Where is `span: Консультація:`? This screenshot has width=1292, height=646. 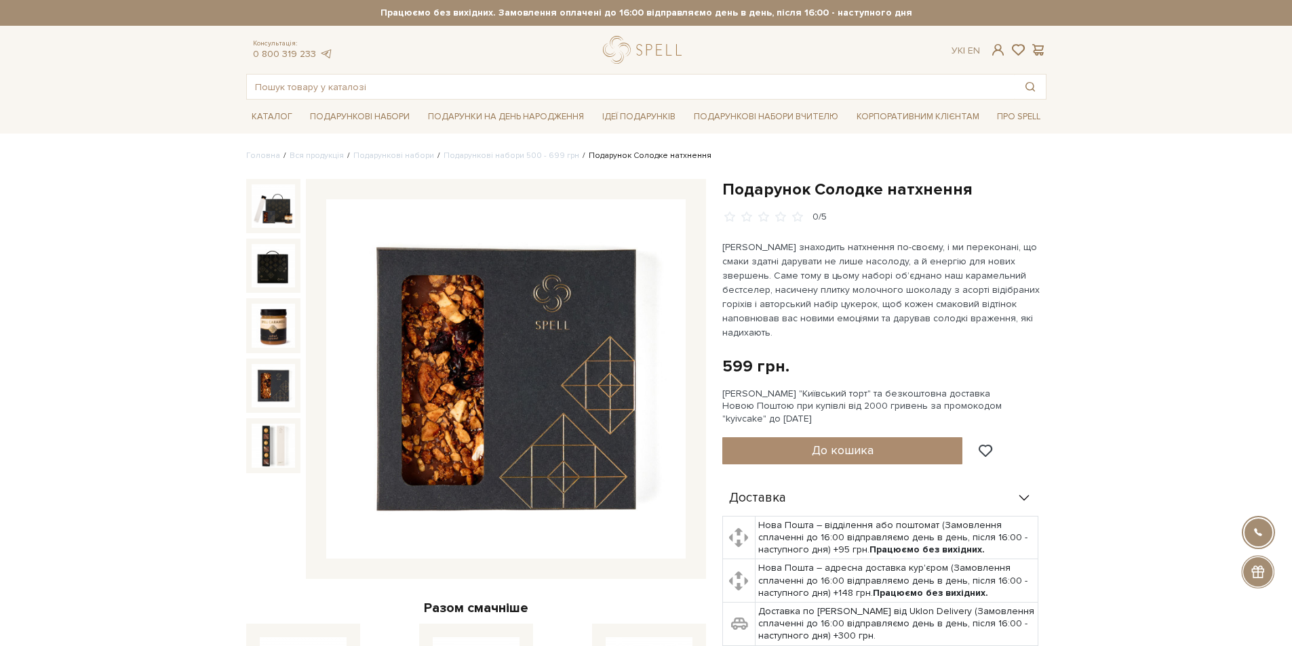 span: Консультація: is located at coordinates (293, 43).